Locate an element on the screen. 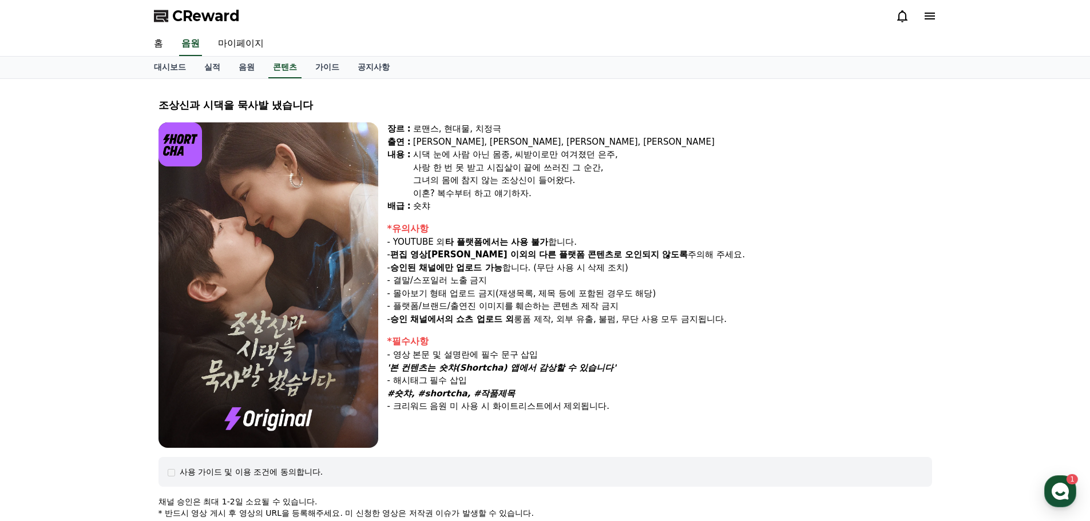 Image resolution: width=1090 pixels, height=521 pixels. em: '본 컨텐츠는 숏챠(Shortcha) 앱에서 감상할 수 있습니다' is located at coordinates (502, 368).